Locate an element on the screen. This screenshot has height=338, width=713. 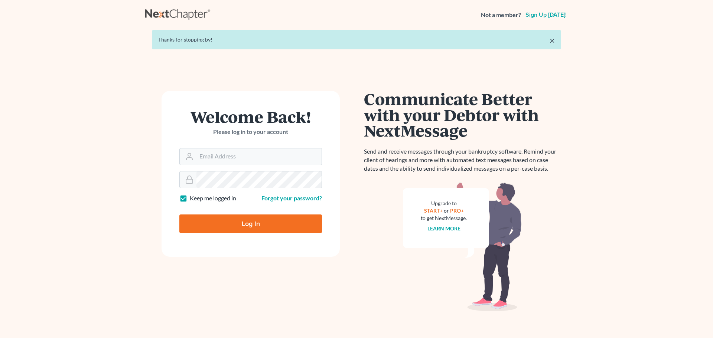
img: nextmessage_bg-59042aed3d76b12b5cd301f8e5b87938c9018125f34e5fa2b7a6b67550977c72.svg is located at coordinates (462, 247).